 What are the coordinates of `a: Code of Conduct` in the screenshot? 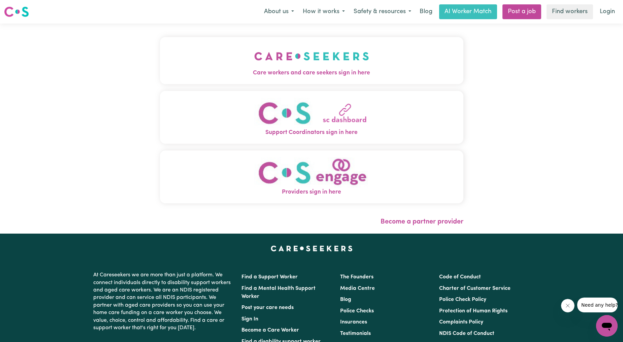 It's located at (460, 277).